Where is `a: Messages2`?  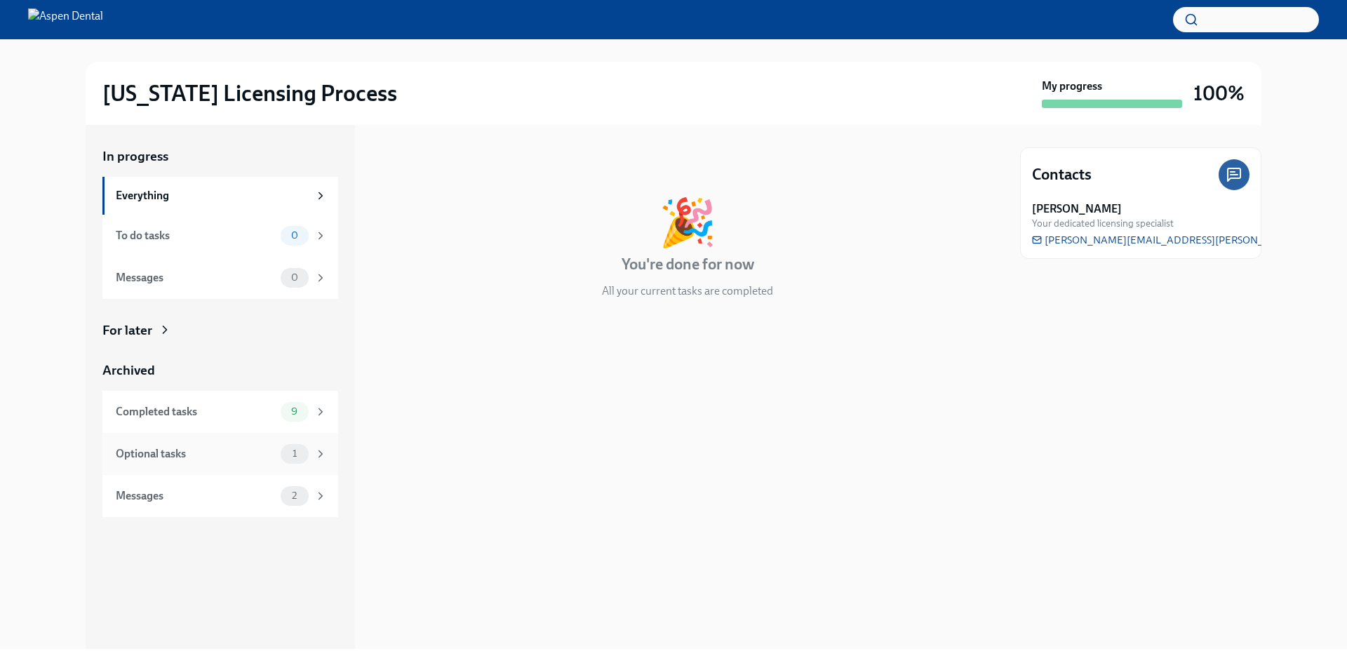 a: Messages2 is located at coordinates (220, 496).